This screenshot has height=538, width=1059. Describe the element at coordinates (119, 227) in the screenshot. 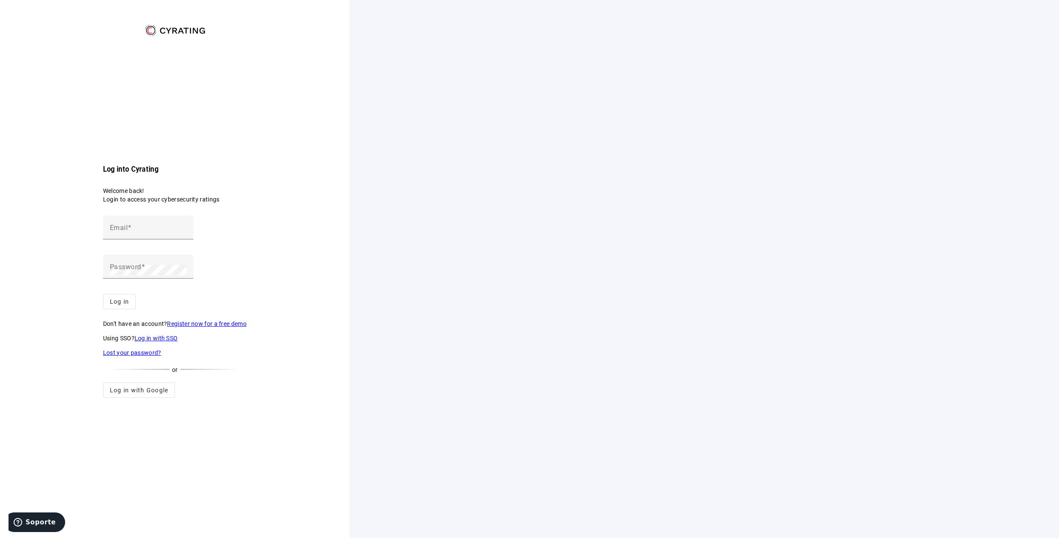

I see `mat-label: Email` at that location.